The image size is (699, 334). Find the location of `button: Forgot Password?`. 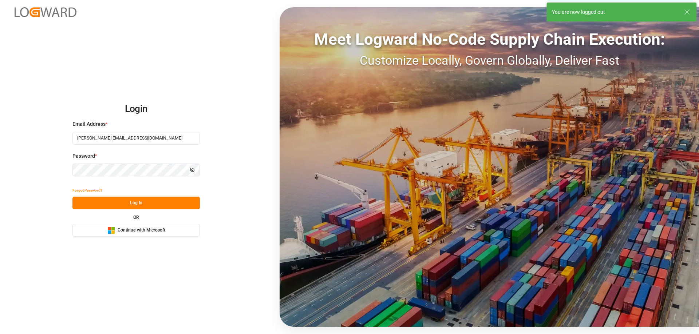

button: Forgot Password? is located at coordinates (87, 190).